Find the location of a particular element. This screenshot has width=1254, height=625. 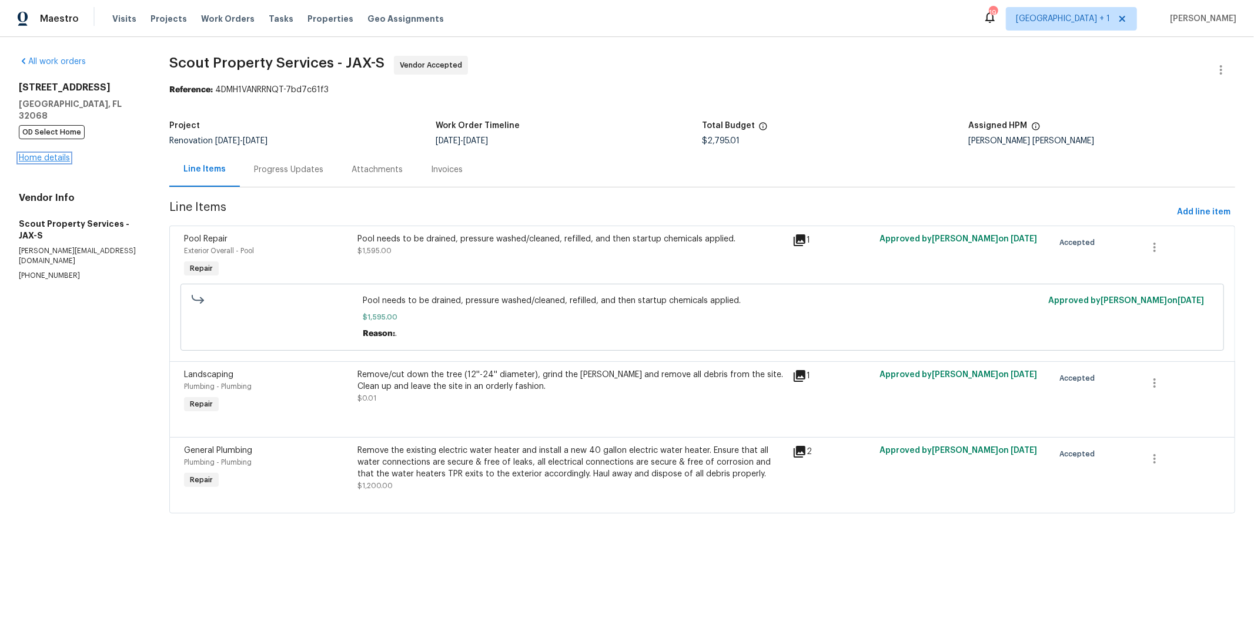

div: 2 is located at coordinates (832, 452).